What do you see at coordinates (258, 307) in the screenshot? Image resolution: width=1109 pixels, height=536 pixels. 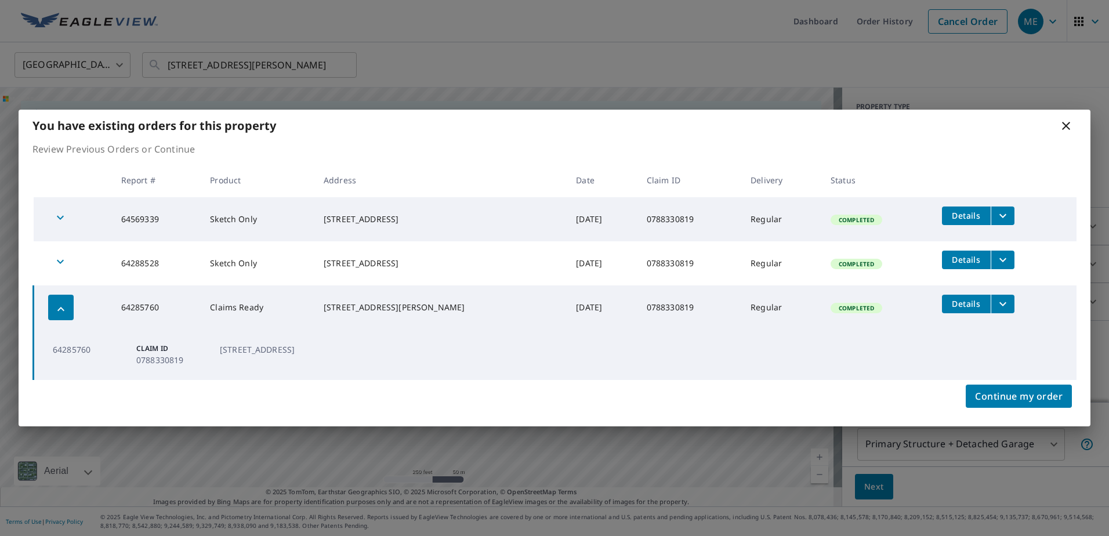 I see `td: Claims Ready` at bounding box center [258, 307].